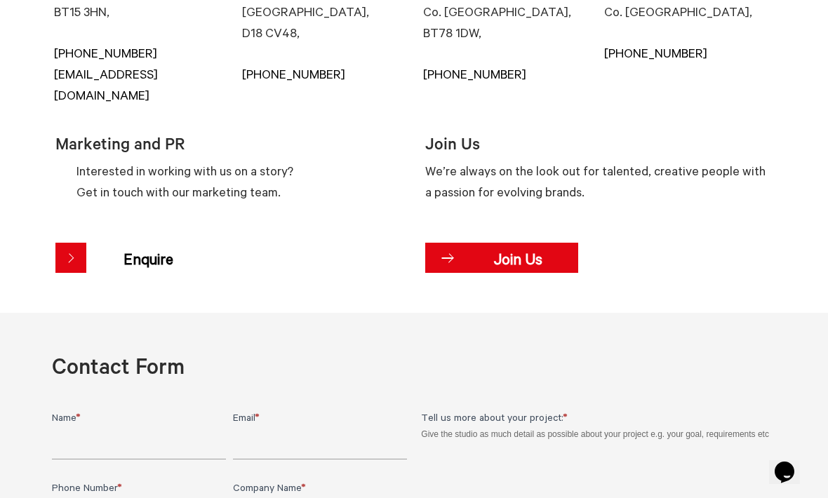  I want to click on h2: Contact Form, so click(414, 371).